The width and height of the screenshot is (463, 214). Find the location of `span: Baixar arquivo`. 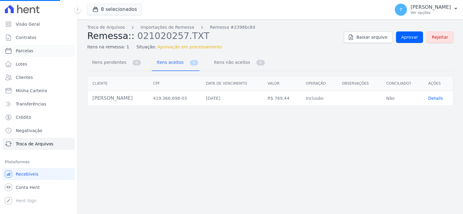

span: Baixar arquivo is located at coordinates (371, 37).